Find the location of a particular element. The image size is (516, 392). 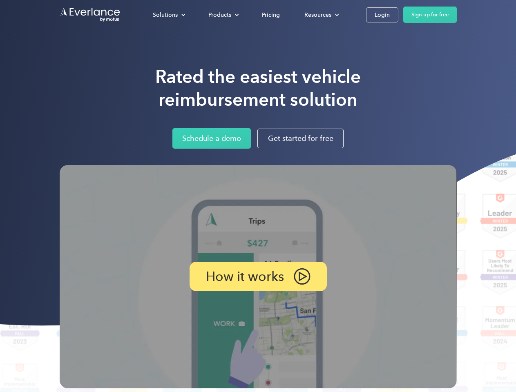

a: Get started for free is located at coordinates (300, 138).